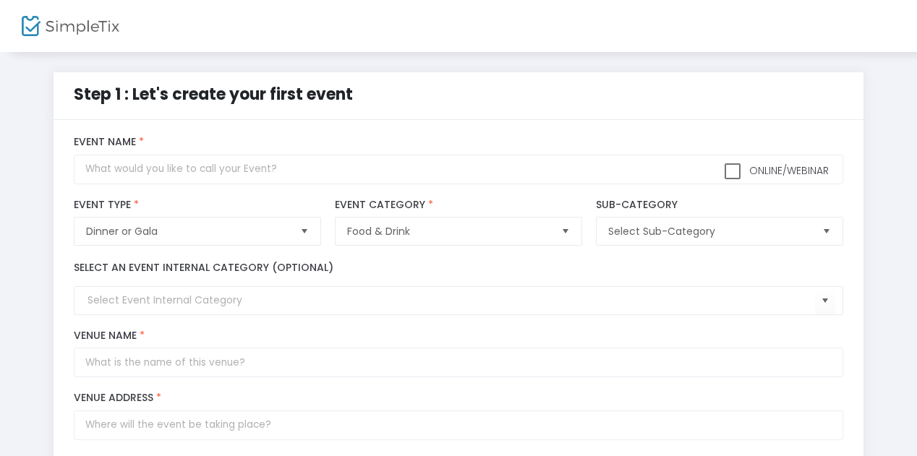 This screenshot has height=456, width=917. I want to click on span: Online/Webinar, so click(788, 171).